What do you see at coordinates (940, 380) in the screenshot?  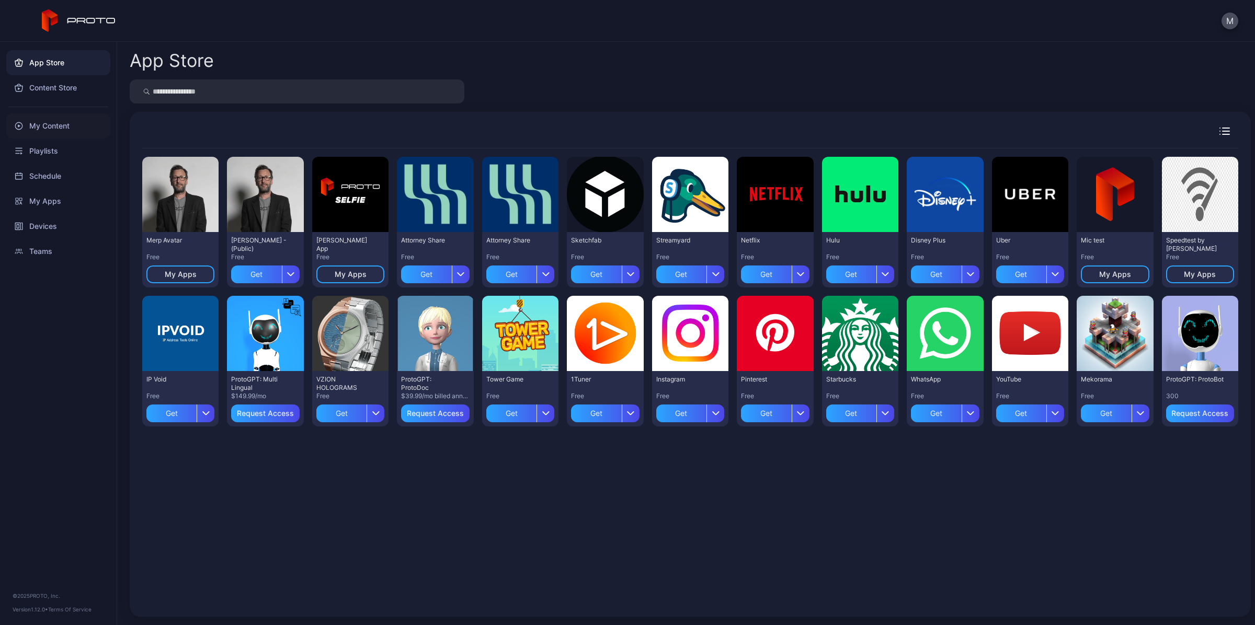 I see `div: WhatsApp` at bounding box center [940, 380].